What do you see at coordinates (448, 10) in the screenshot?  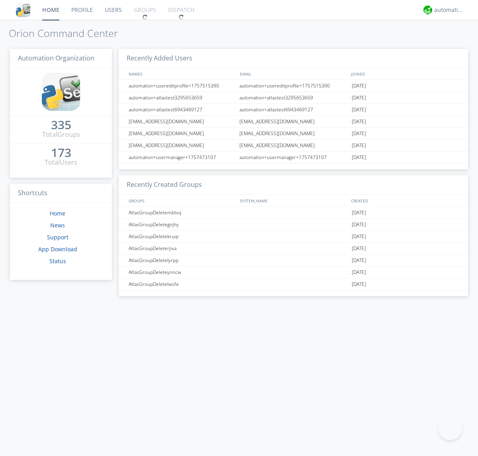 I see `div: automation+atlas` at bounding box center [448, 10].